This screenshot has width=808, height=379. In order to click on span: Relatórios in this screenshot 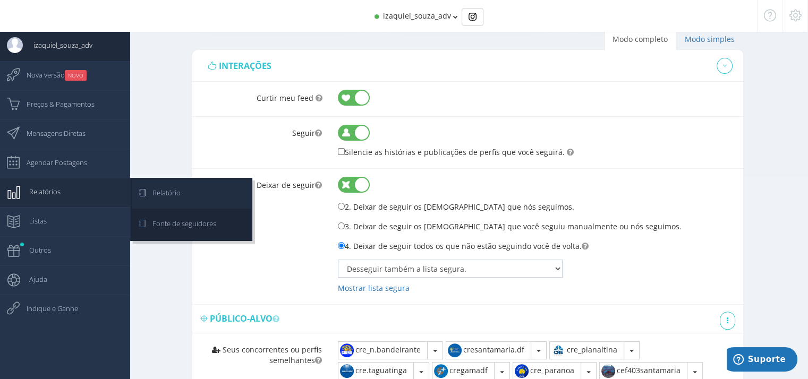, I will do `click(39, 192)`.